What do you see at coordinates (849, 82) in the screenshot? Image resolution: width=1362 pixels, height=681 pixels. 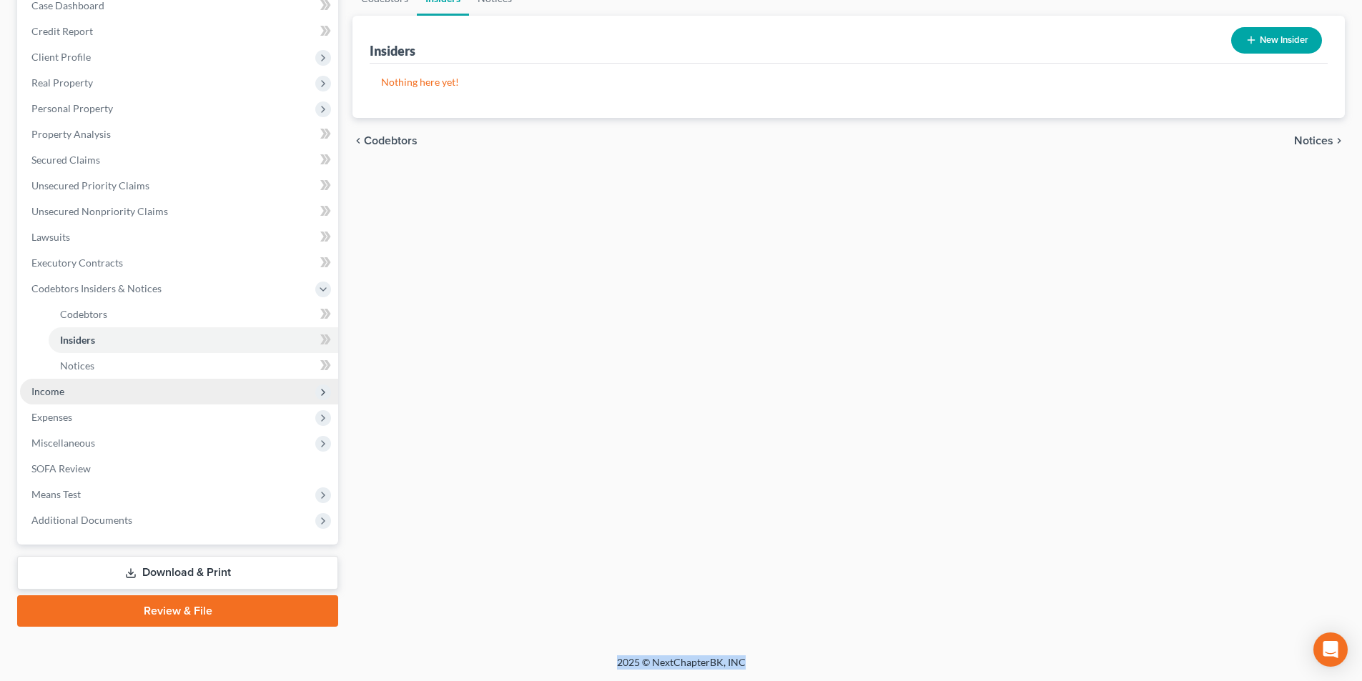 I see `p: Nothing here yet!` at bounding box center [849, 82].